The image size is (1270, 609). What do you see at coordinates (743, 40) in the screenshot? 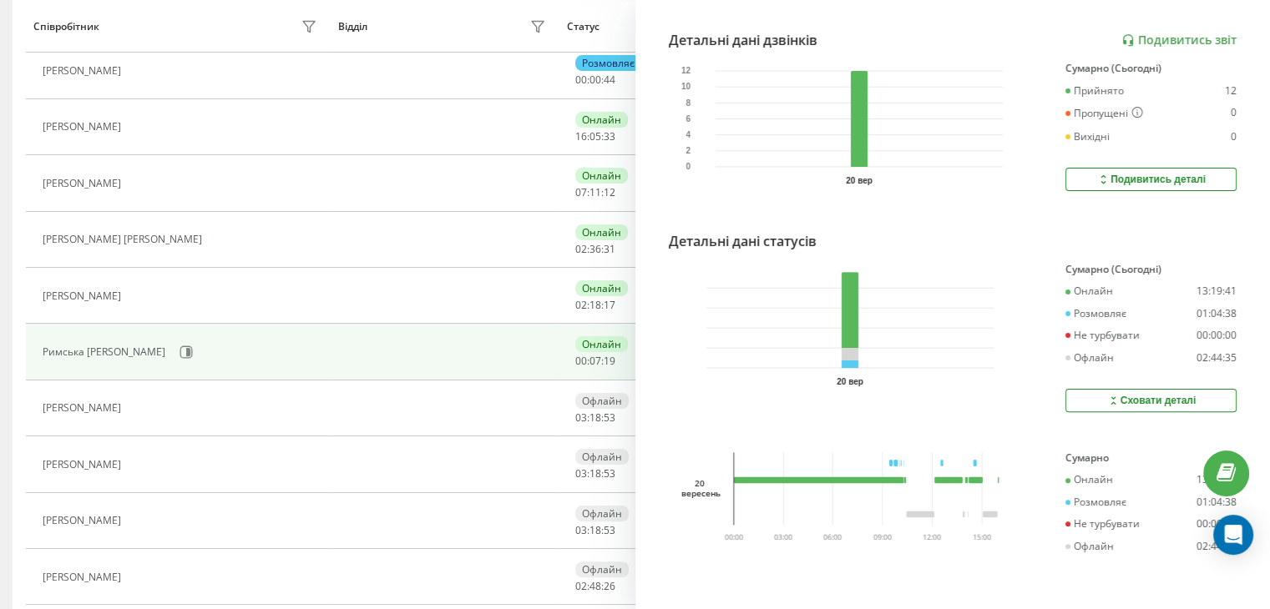
I see `div: Детальні дані дзвінків` at bounding box center [743, 40].